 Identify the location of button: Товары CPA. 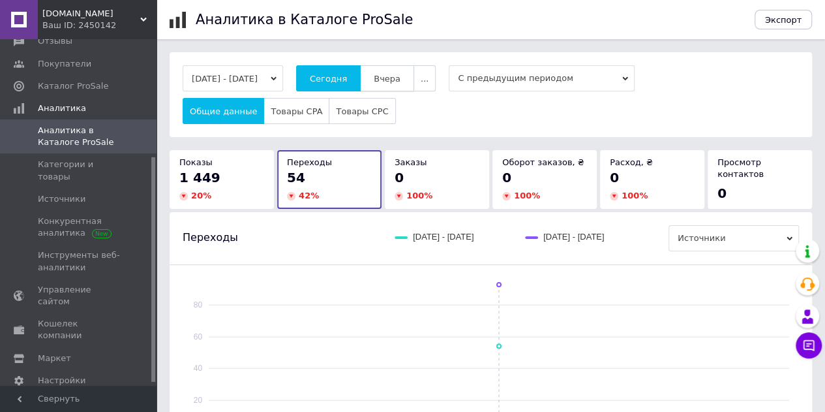
(296, 111).